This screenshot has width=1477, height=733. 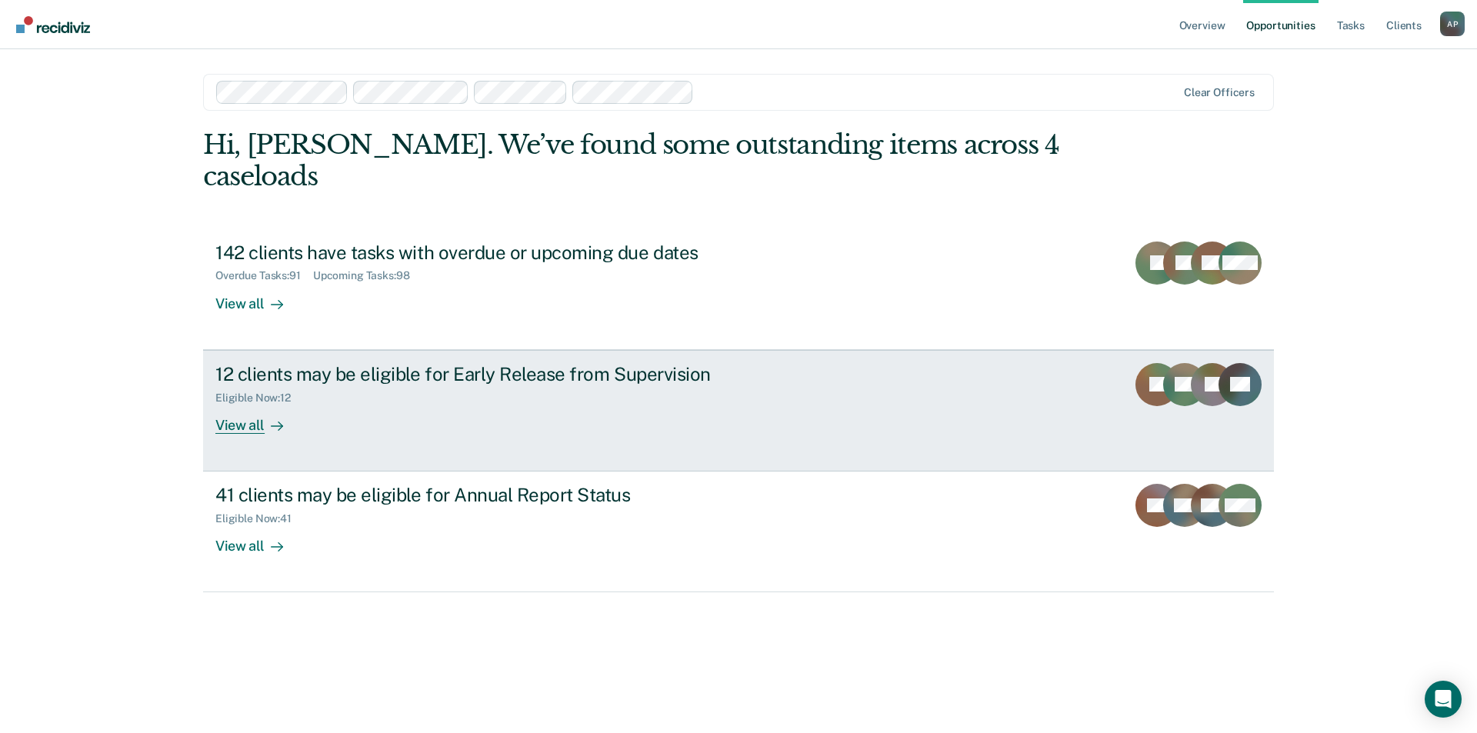 I want to click on a: 142 clients have tasks with overdue or upcoming due datesOverdue Tasks:91Upcoming Tasks:98View all, so click(x=738, y=289).